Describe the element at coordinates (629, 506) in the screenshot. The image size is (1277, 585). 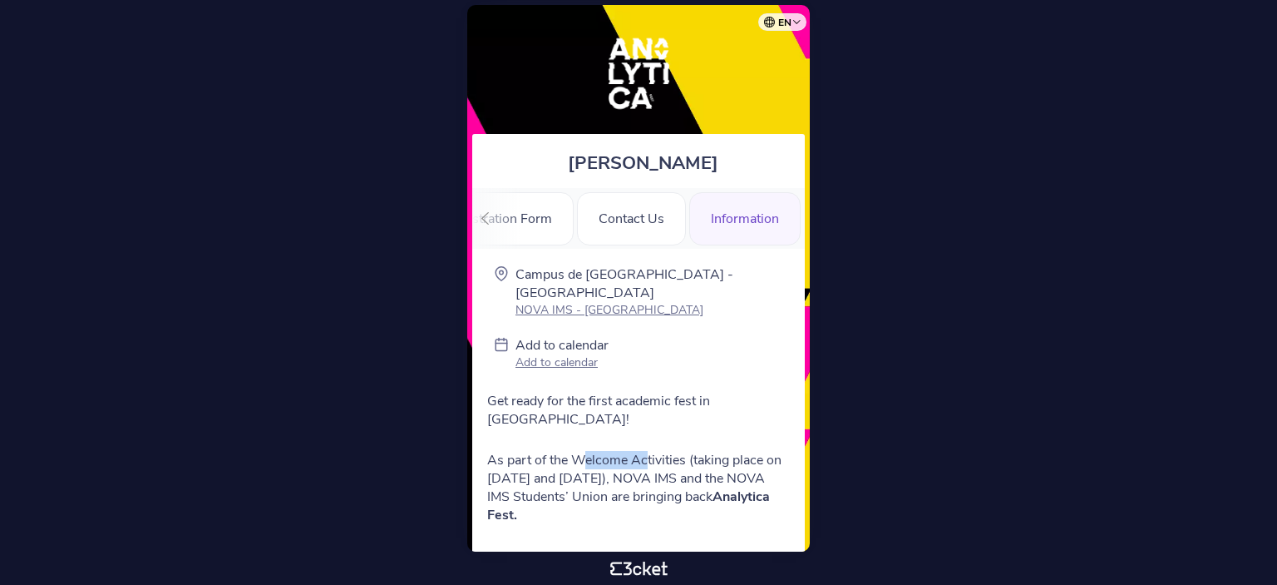
I see `strong: Analytica Fest.` at that location.